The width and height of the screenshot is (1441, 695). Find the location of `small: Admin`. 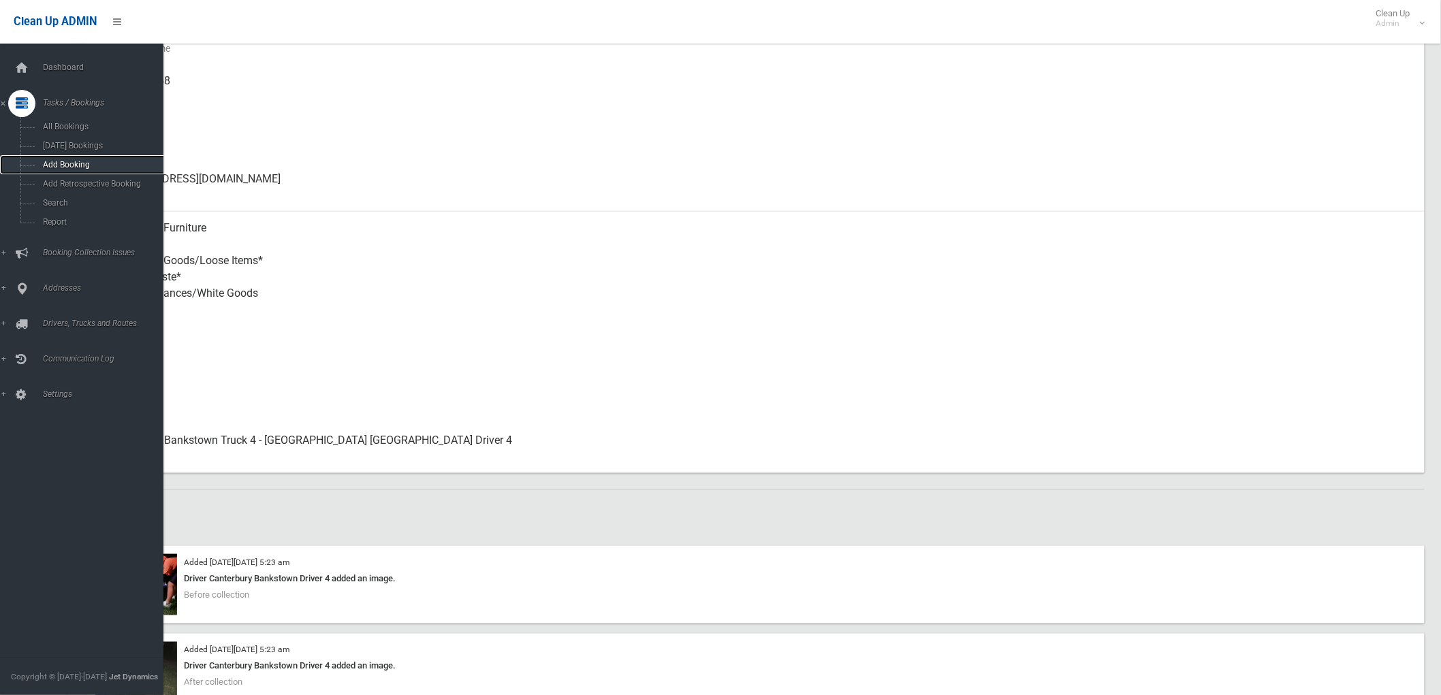

small: Admin is located at coordinates (1393, 23).